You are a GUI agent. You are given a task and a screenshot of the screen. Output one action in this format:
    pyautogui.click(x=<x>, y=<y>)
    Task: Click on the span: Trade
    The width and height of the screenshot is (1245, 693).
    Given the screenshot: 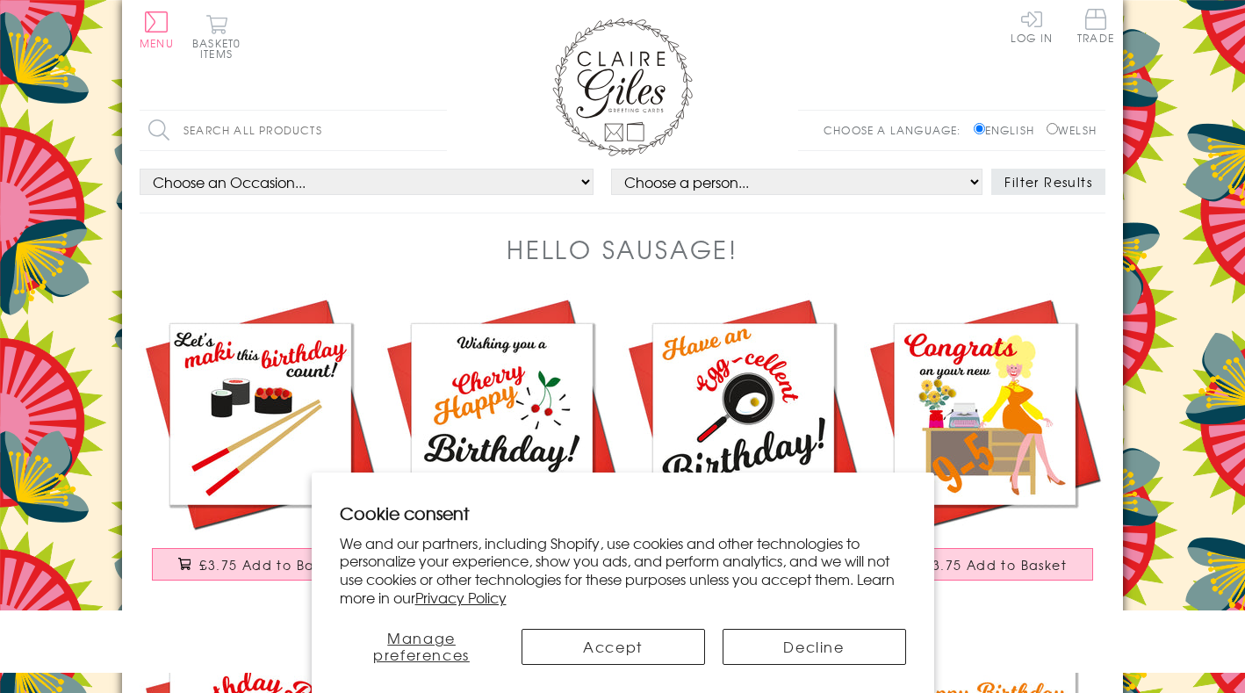 What is the action you would take?
    pyautogui.click(x=1096, y=25)
    